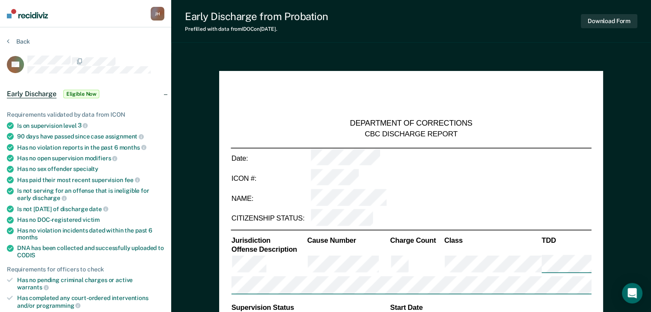 Image resolution: width=651 pixels, height=312 pixels. Describe the element at coordinates (33, 287) in the screenshot. I see `span: warrants` at that location.